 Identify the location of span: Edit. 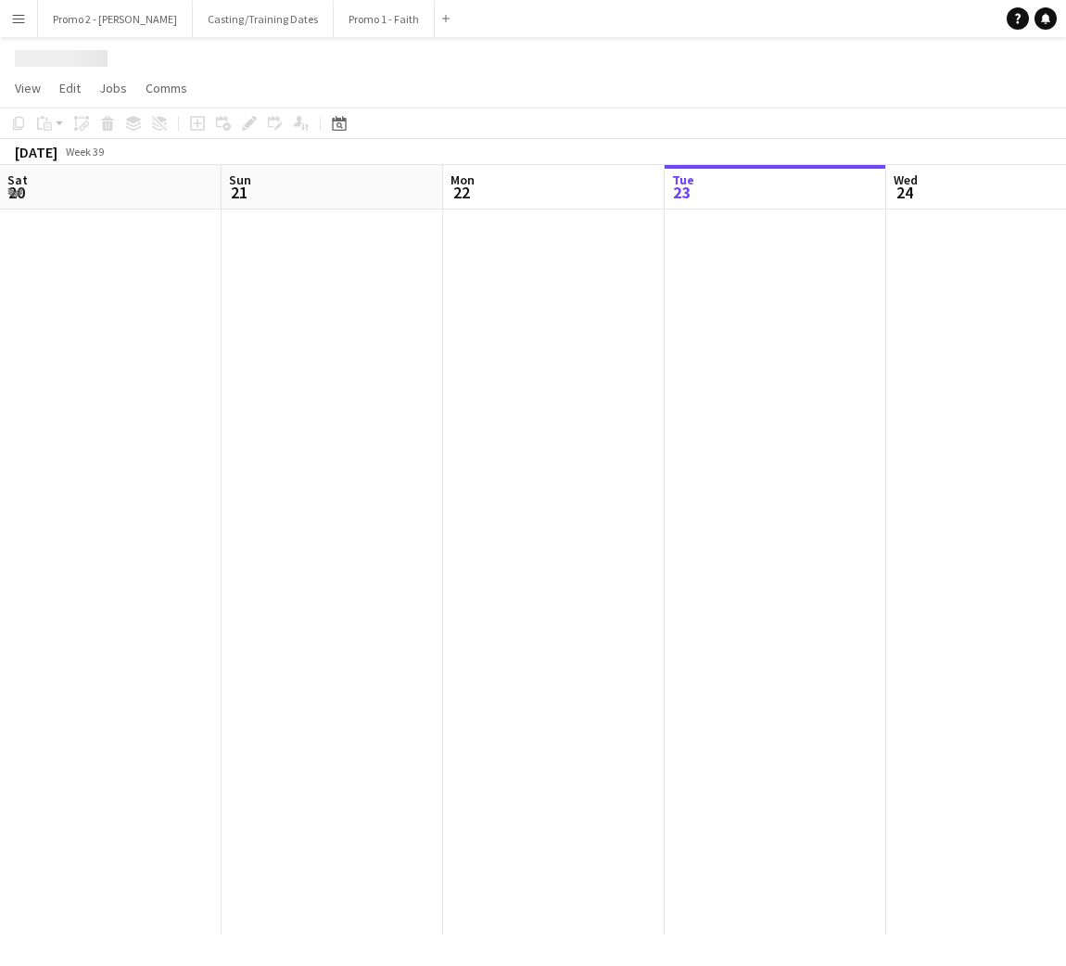
(70, 88).